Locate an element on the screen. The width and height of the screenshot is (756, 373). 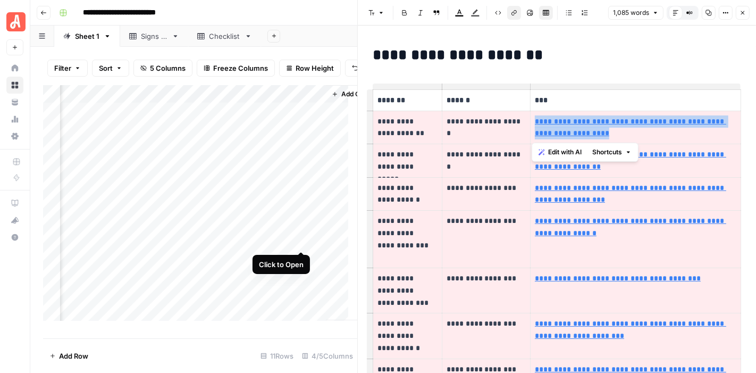
span: Freeze Columns is located at coordinates (240, 68).